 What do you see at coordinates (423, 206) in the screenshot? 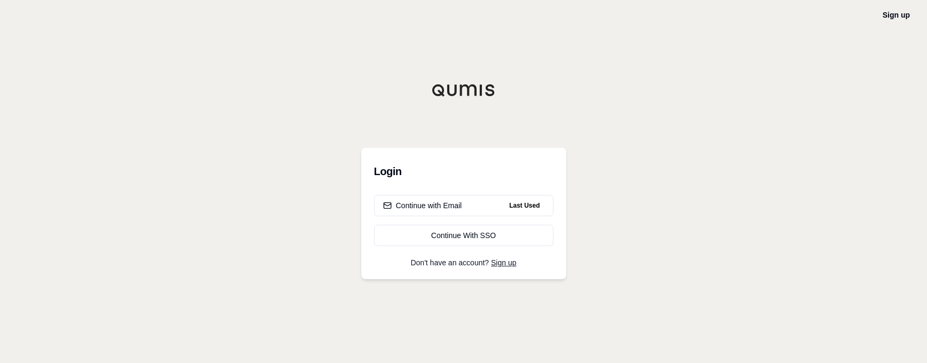
I see `div: Continue with Email` at bounding box center [423, 206].